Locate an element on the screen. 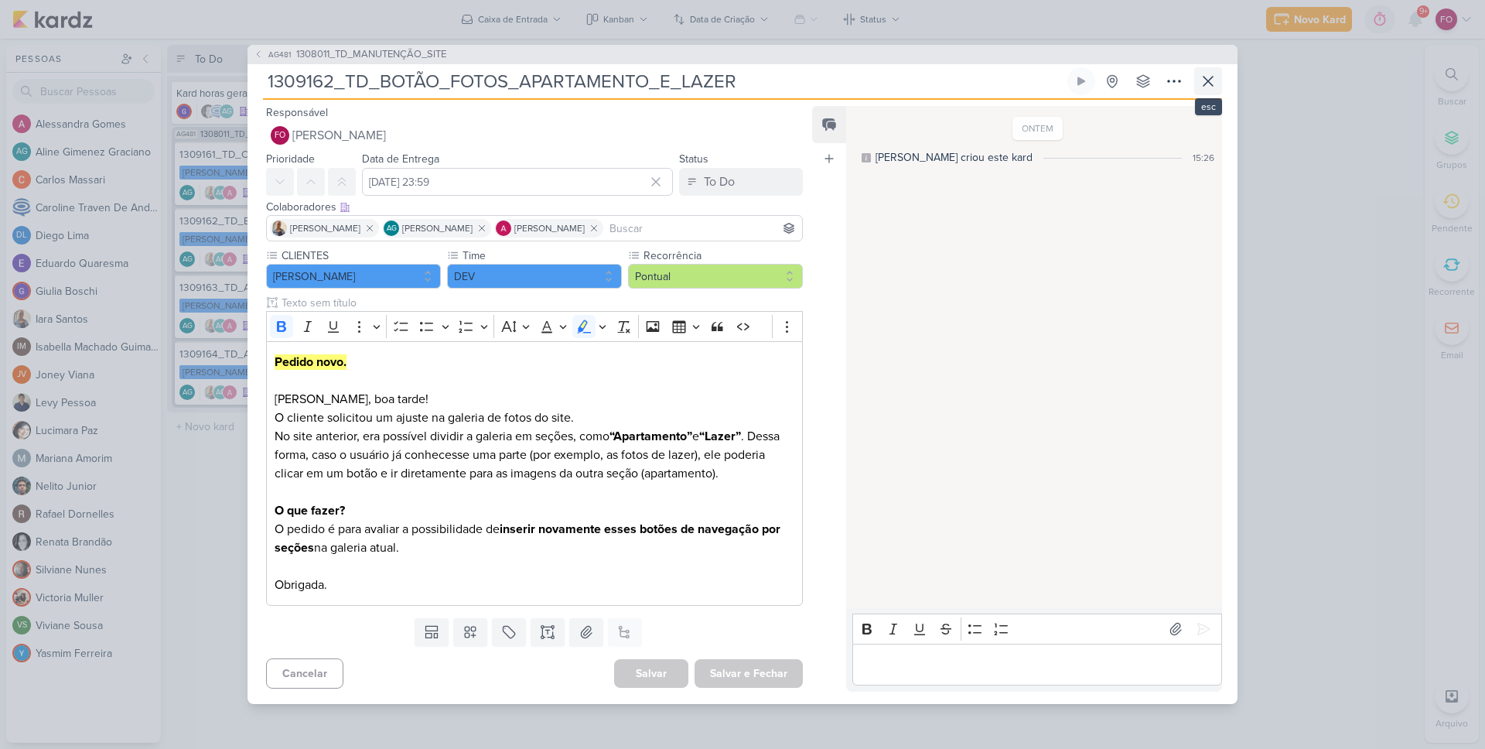 The height and width of the screenshot is (749, 1485). div: Colaboradores is located at coordinates (534, 206).